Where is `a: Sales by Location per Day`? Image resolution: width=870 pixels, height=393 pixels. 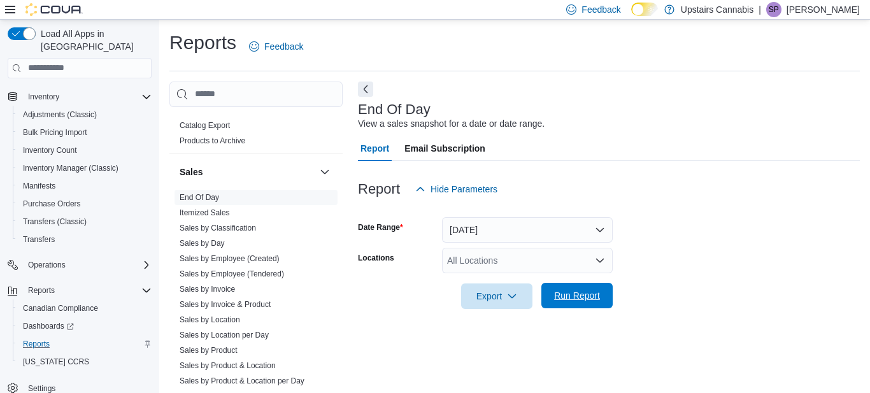
a: Sales by Location per Day is located at coordinates (224, 335).